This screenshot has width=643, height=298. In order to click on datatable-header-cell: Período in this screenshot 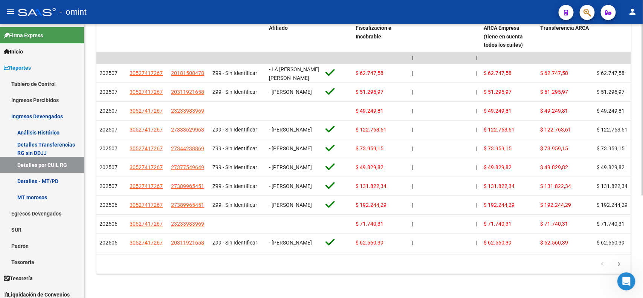, I will do `click(112, 32)`.